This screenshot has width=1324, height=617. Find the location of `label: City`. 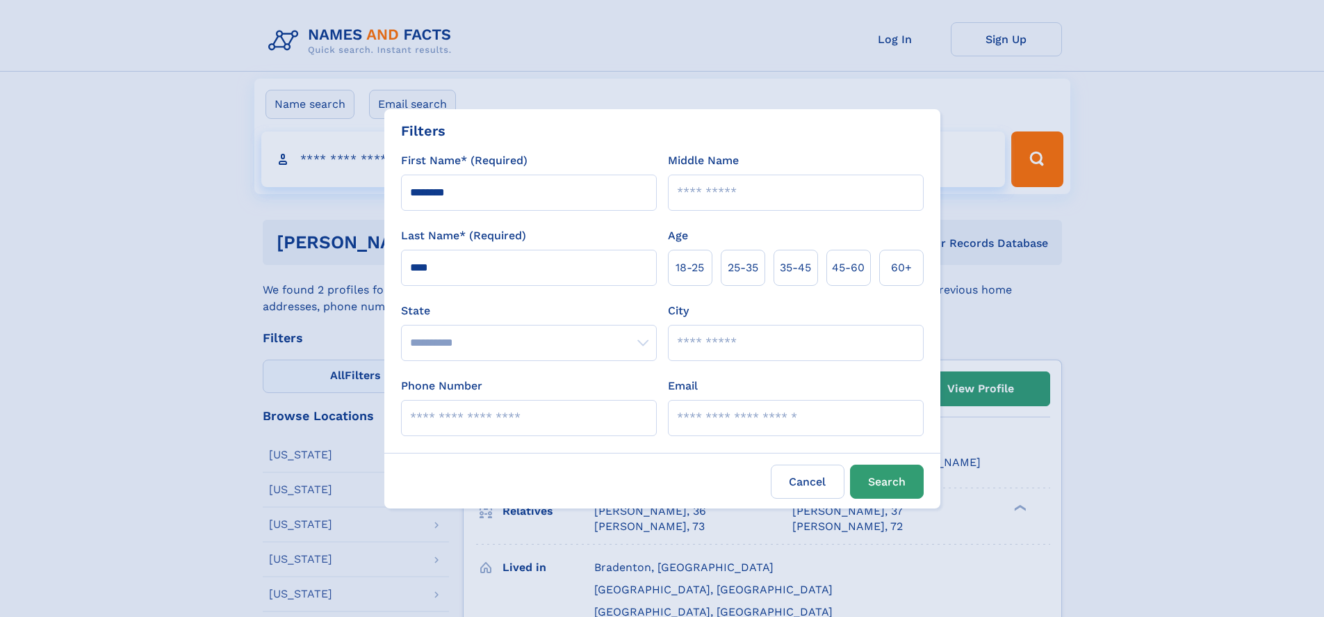

label: City is located at coordinates (678, 311).